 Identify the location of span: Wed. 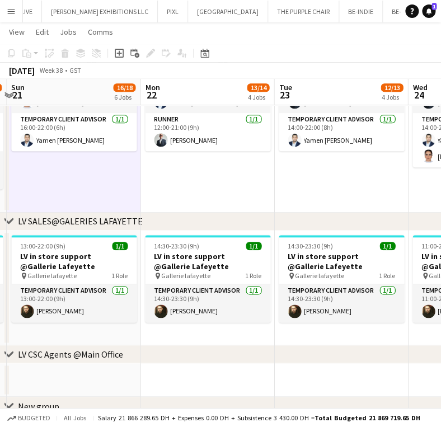
(419, 87).